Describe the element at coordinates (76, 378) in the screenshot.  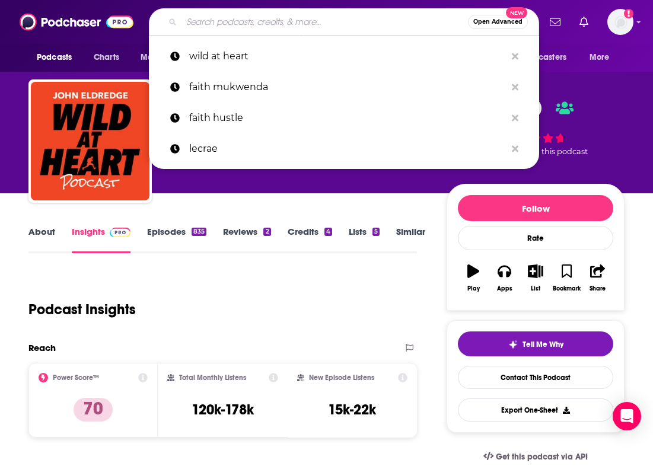
I see `h2: Power Score™` at that location.